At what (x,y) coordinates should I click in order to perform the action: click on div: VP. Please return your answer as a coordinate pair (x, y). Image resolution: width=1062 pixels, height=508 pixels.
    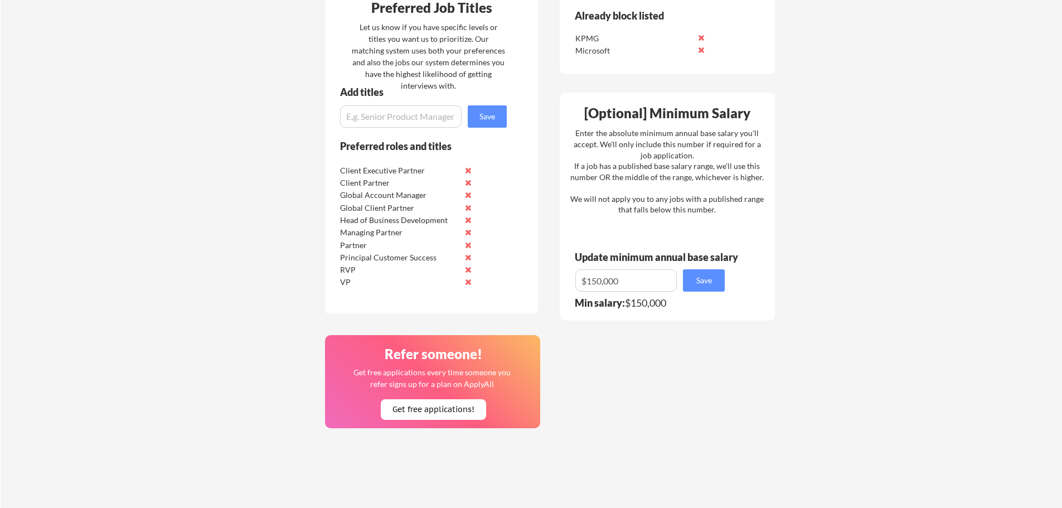
    Looking at the image, I should click on (399, 282).